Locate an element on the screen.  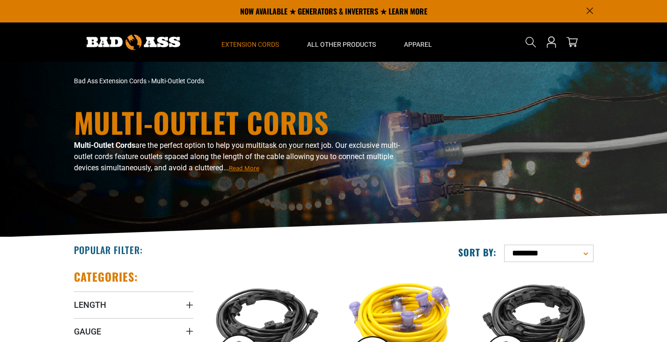
b: Multi-Outlet Cords is located at coordinates (104, 145).